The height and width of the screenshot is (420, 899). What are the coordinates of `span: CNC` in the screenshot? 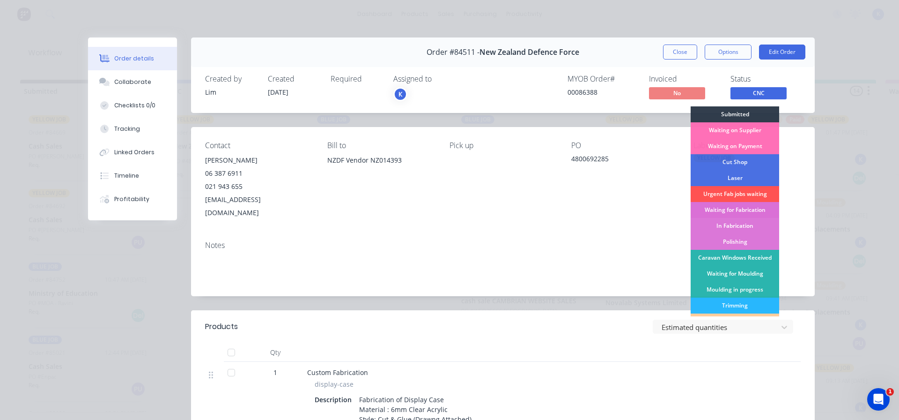 It's located at (759, 93).